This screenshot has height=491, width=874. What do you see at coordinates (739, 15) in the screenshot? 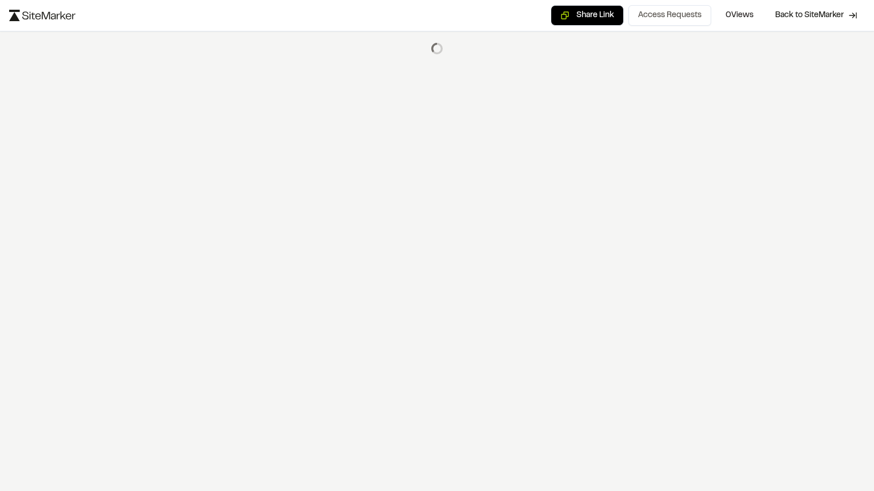
I see `span: 0 Views` at bounding box center [739, 15].